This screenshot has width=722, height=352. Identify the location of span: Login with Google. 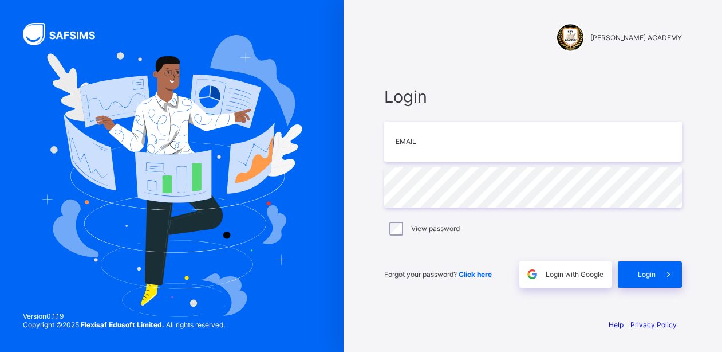
(575, 274).